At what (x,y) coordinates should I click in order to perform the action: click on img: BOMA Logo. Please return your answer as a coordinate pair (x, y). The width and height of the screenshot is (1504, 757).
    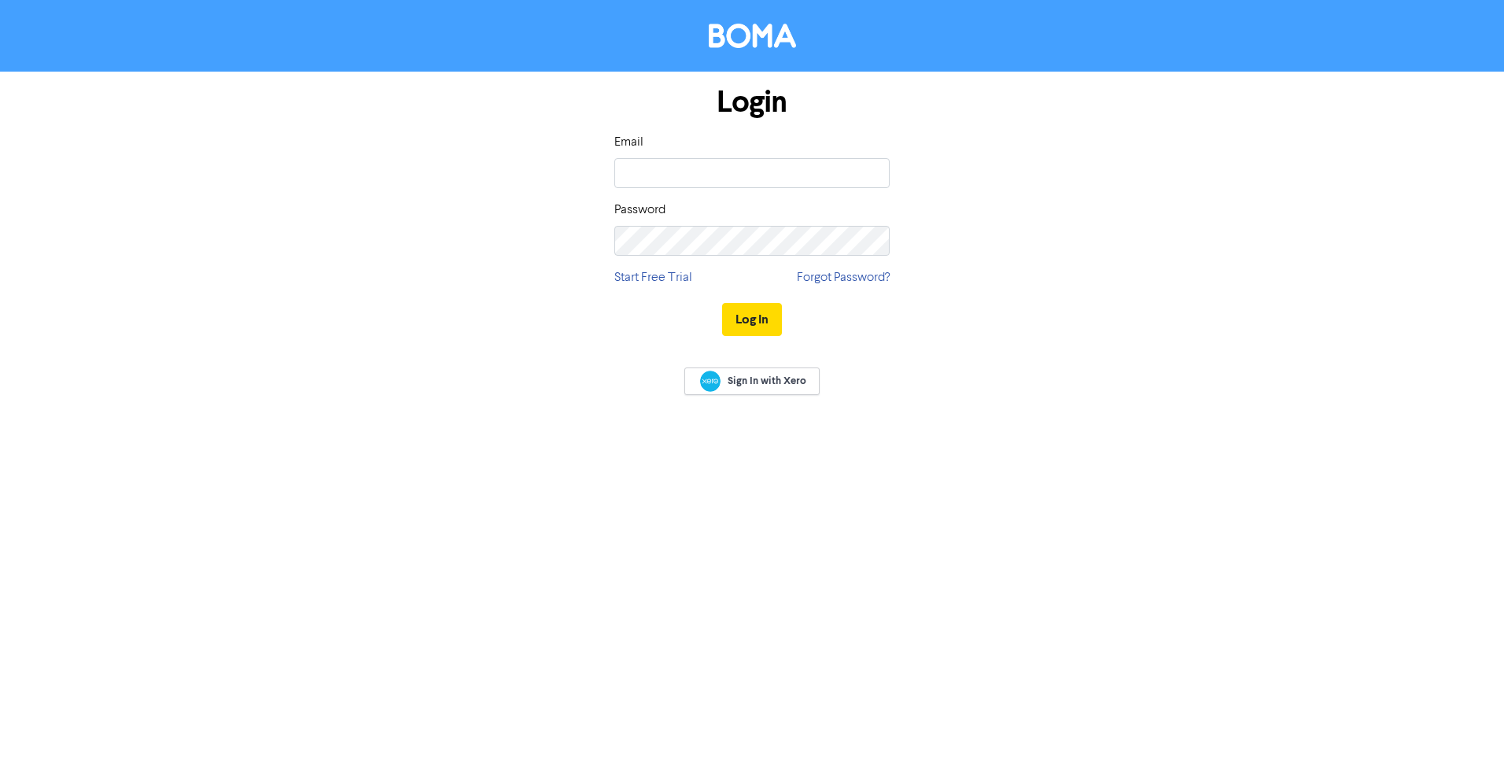
    Looking at the image, I should click on (752, 35).